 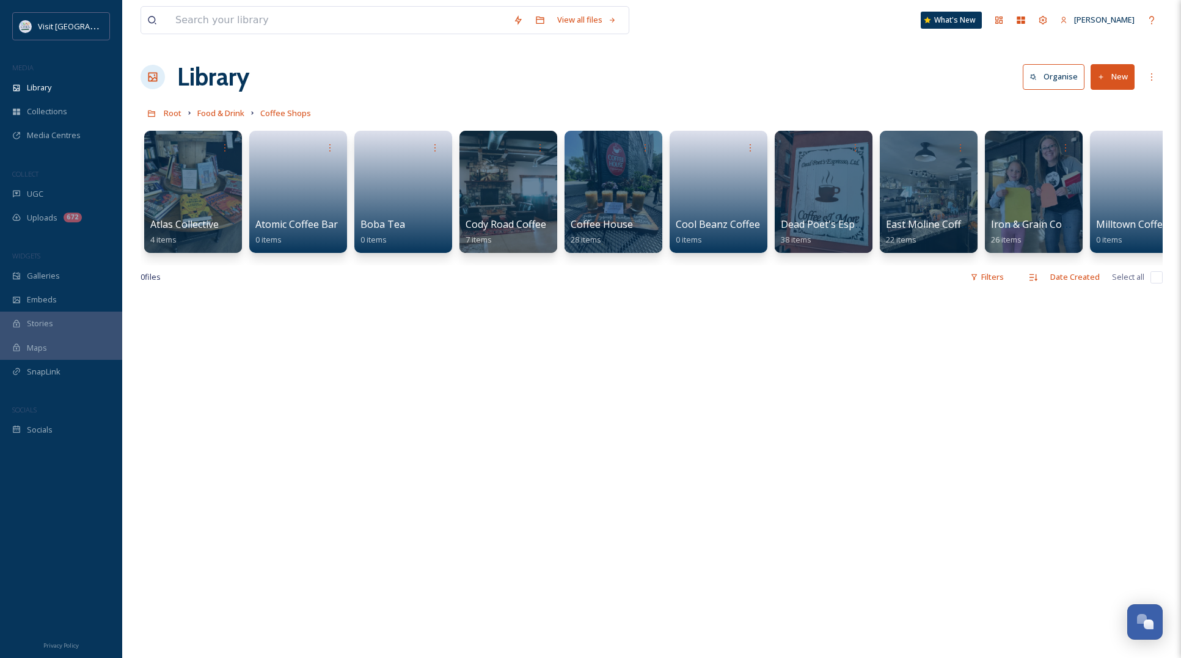 What do you see at coordinates (61, 644) in the screenshot?
I see `a: Privacy Policy` at bounding box center [61, 644].